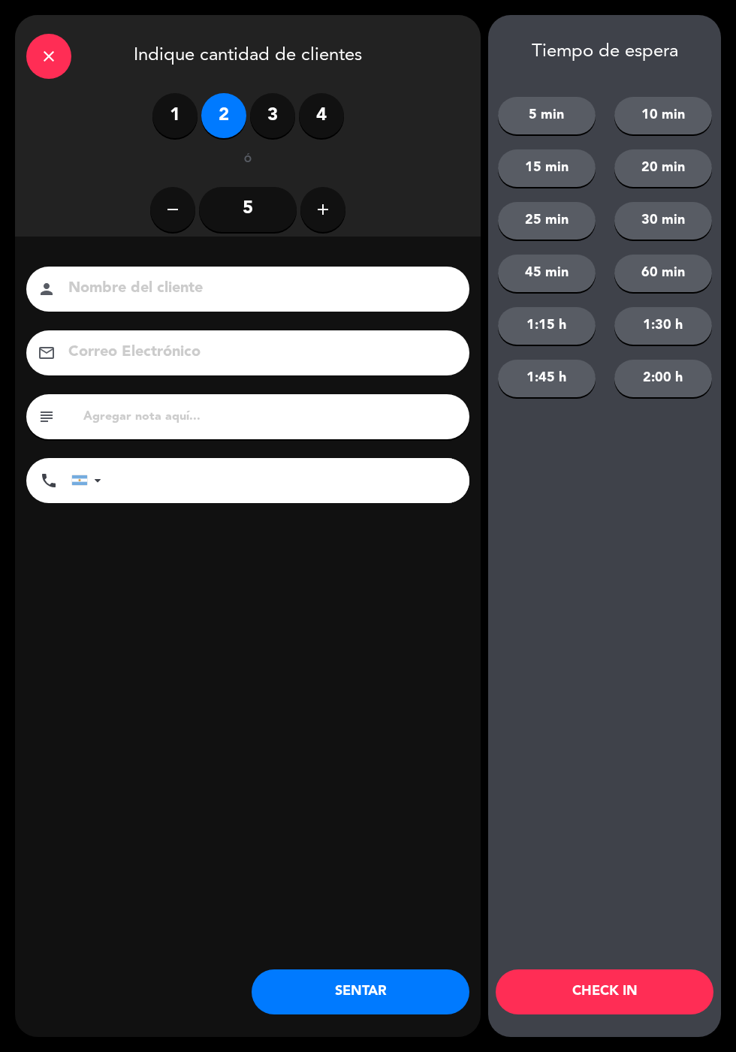 The image size is (736, 1052). Describe the element at coordinates (663, 273) in the screenshot. I see `button: 60 min` at that location.